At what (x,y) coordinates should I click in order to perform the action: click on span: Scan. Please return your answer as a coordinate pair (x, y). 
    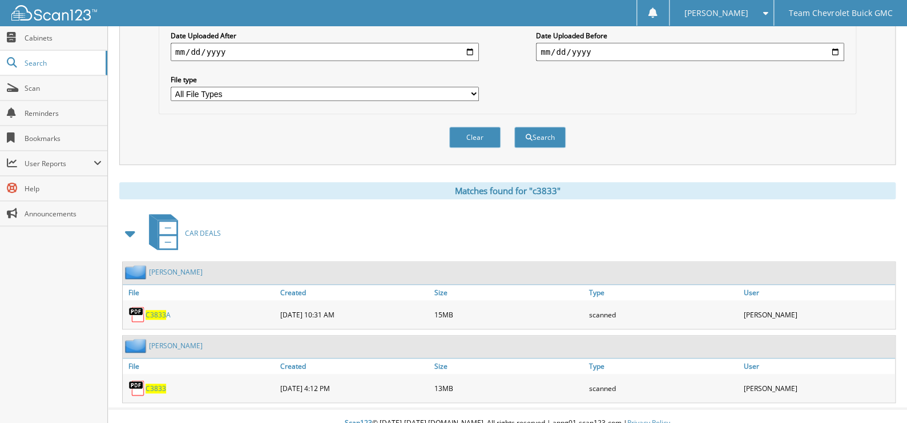
    Looking at the image, I should click on (63, 88).